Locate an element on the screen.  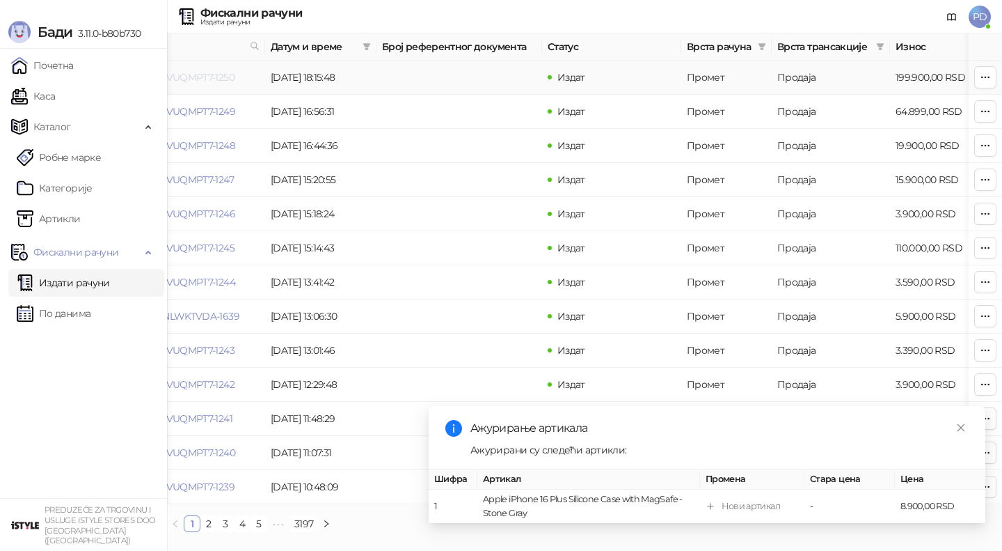
a: 1 is located at coordinates (192, 524).